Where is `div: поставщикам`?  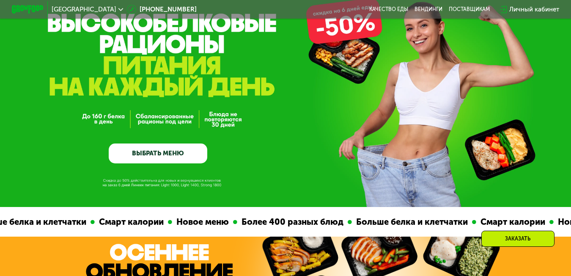 div: поставщикам is located at coordinates (469, 9).